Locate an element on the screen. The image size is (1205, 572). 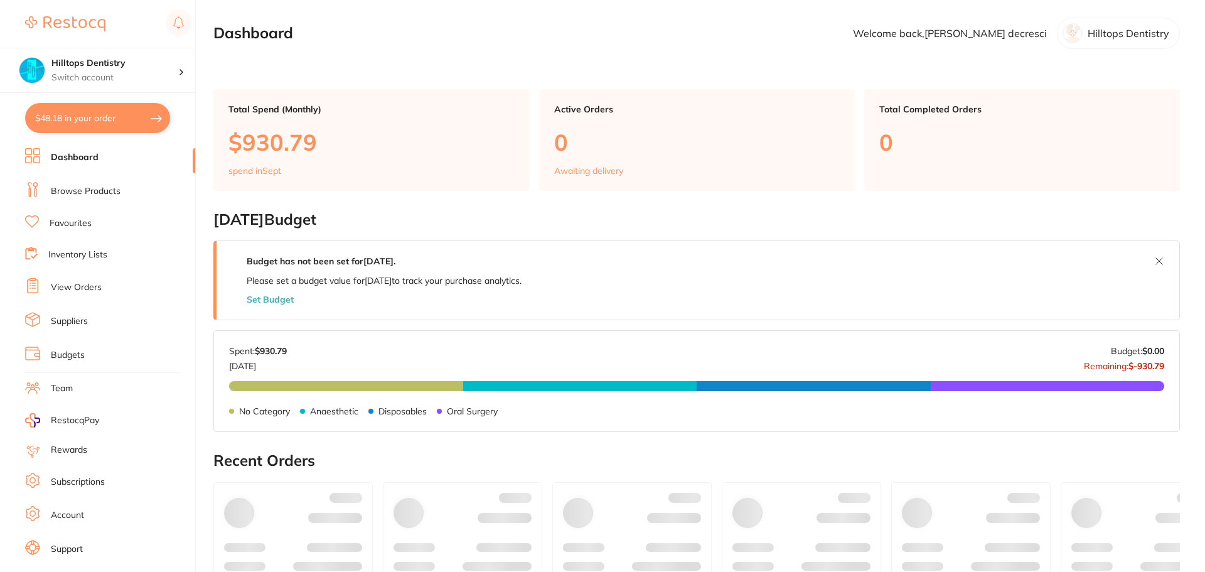
strong: $930.79 is located at coordinates (270, 351).